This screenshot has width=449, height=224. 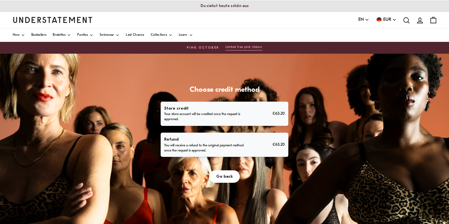 I want to click on span: Bralettes, so click(x=59, y=35).